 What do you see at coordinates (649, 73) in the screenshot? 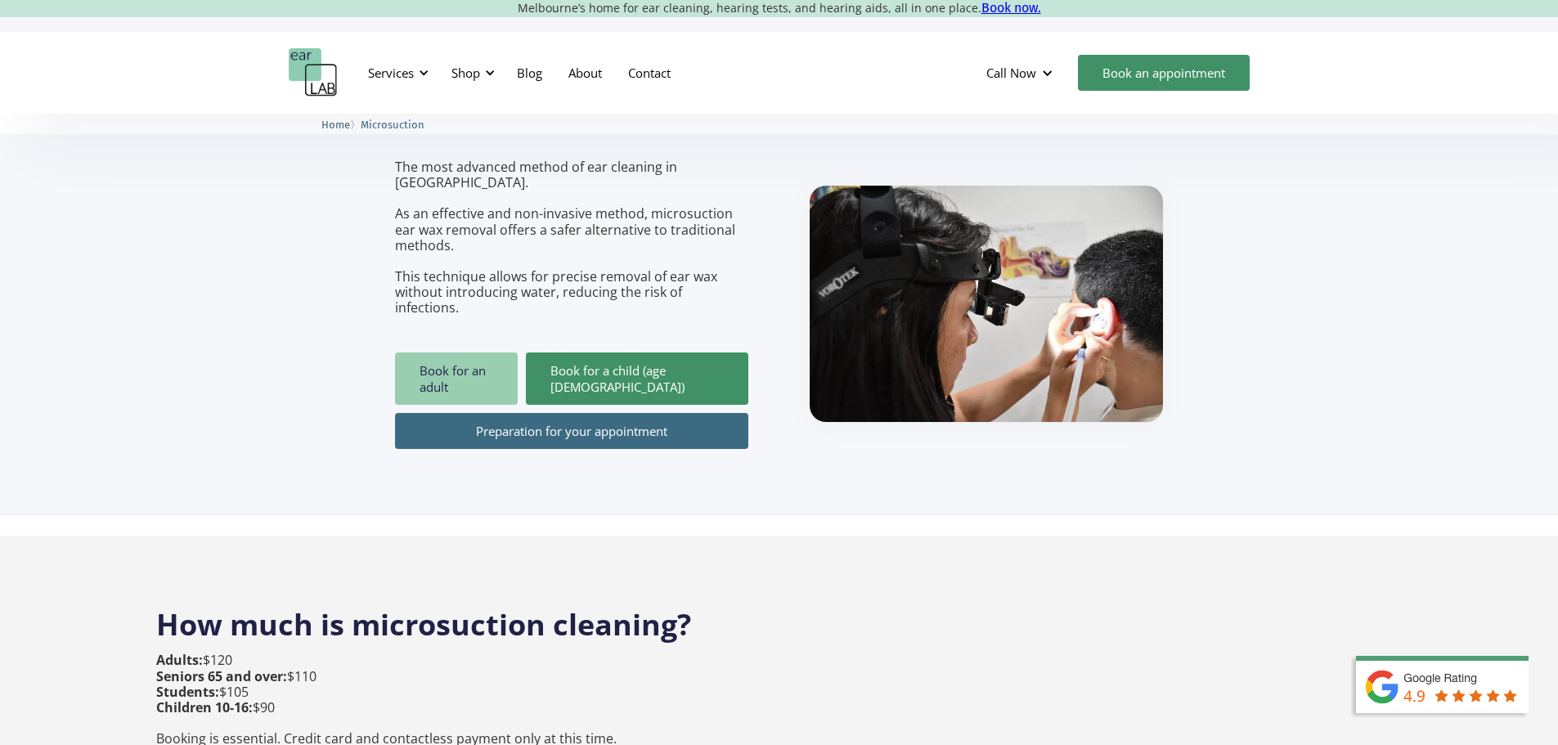
I see `a: Contact` at bounding box center [649, 73].